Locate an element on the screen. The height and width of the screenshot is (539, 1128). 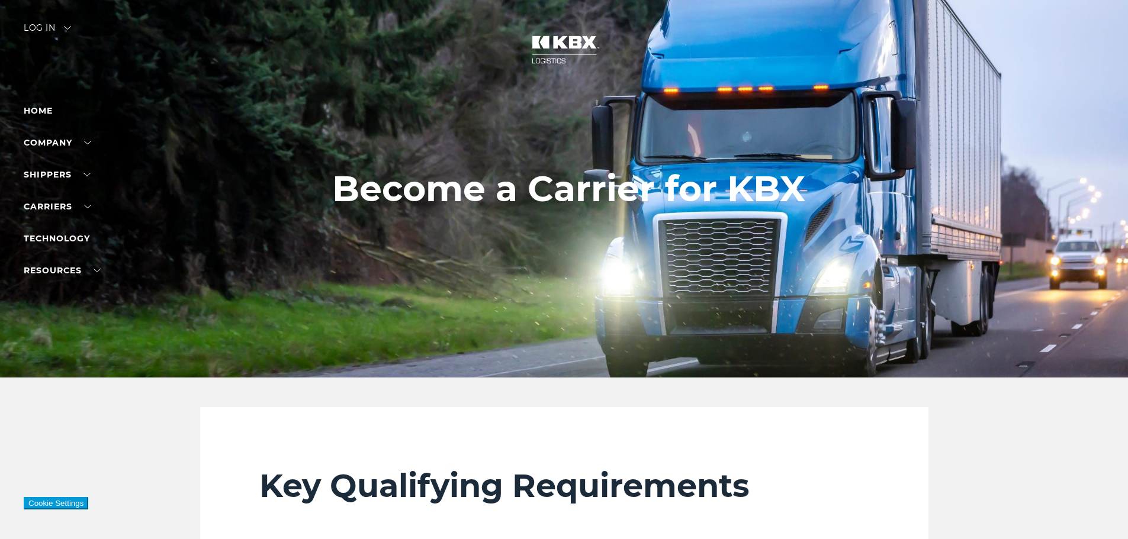
a: Home is located at coordinates (38, 111).